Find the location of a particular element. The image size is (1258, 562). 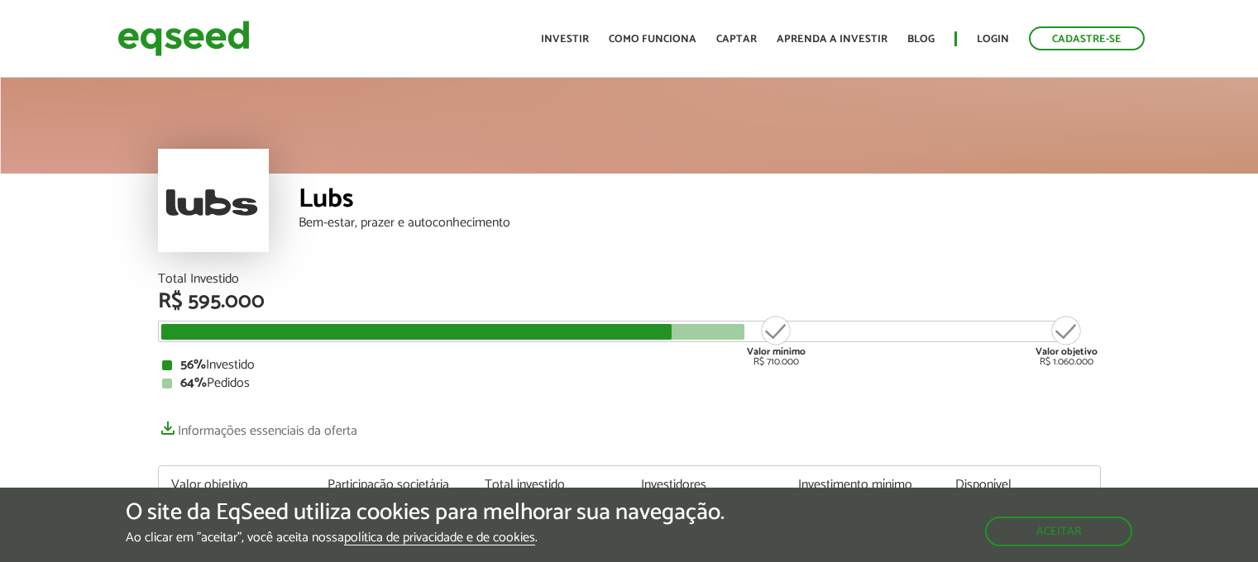

button: Aceitar is located at coordinates (1059, 532).